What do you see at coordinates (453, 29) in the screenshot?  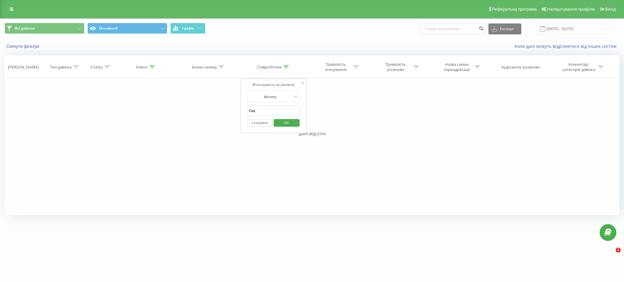 I see `input: Пошук за номером` at bounding box center [453, 29].